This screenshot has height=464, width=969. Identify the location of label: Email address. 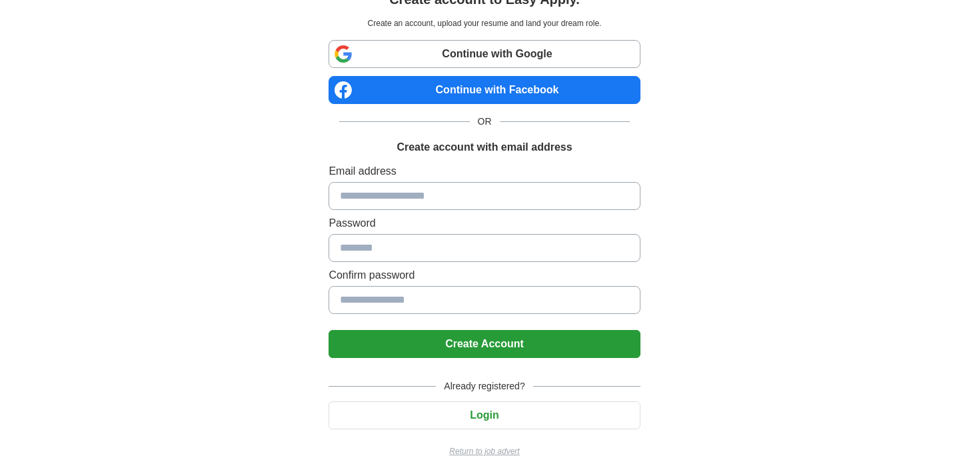
(484, 171).